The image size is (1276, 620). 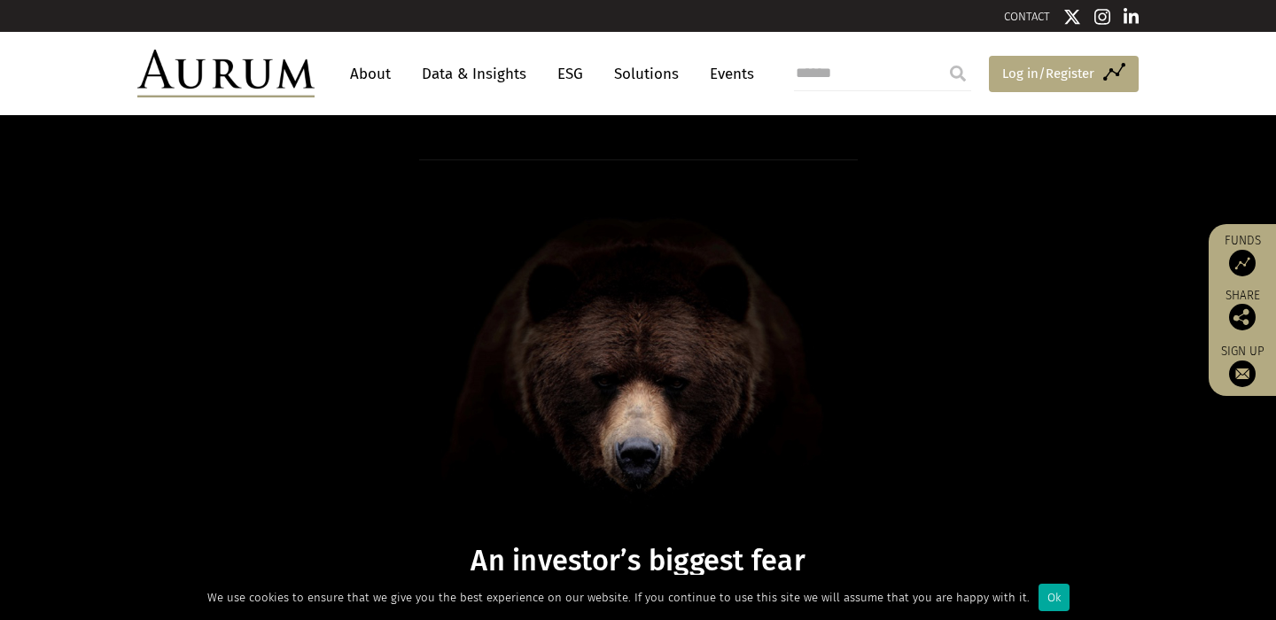 I want to click on img: Linkedin icon, so click(x=1131, y=17).